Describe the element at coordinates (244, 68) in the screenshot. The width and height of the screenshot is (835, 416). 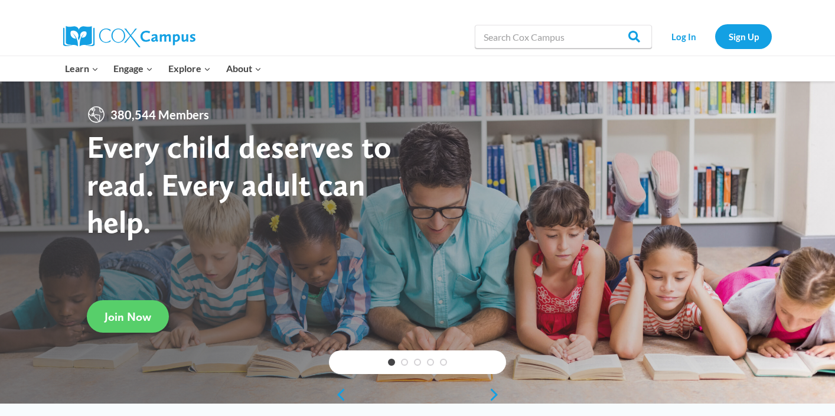
I see `span: About` at that location.